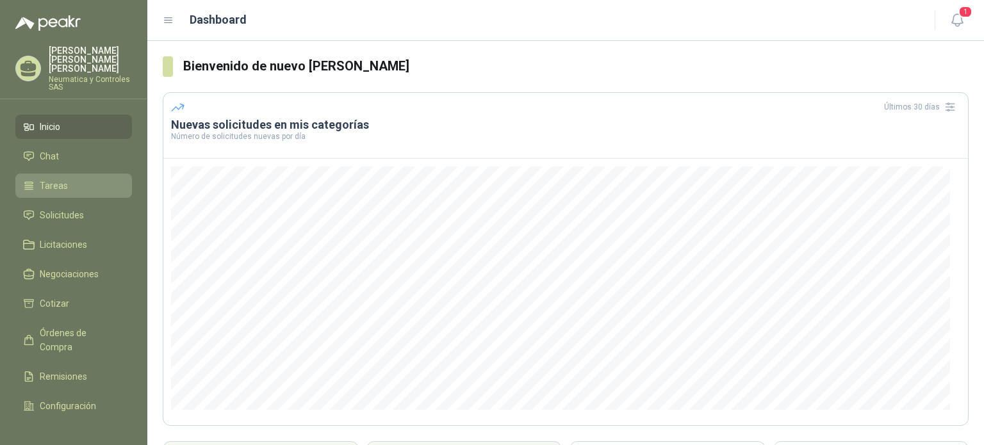 The image size is (984, 445). I want to click on span: Cotizar, so click(54, 304).